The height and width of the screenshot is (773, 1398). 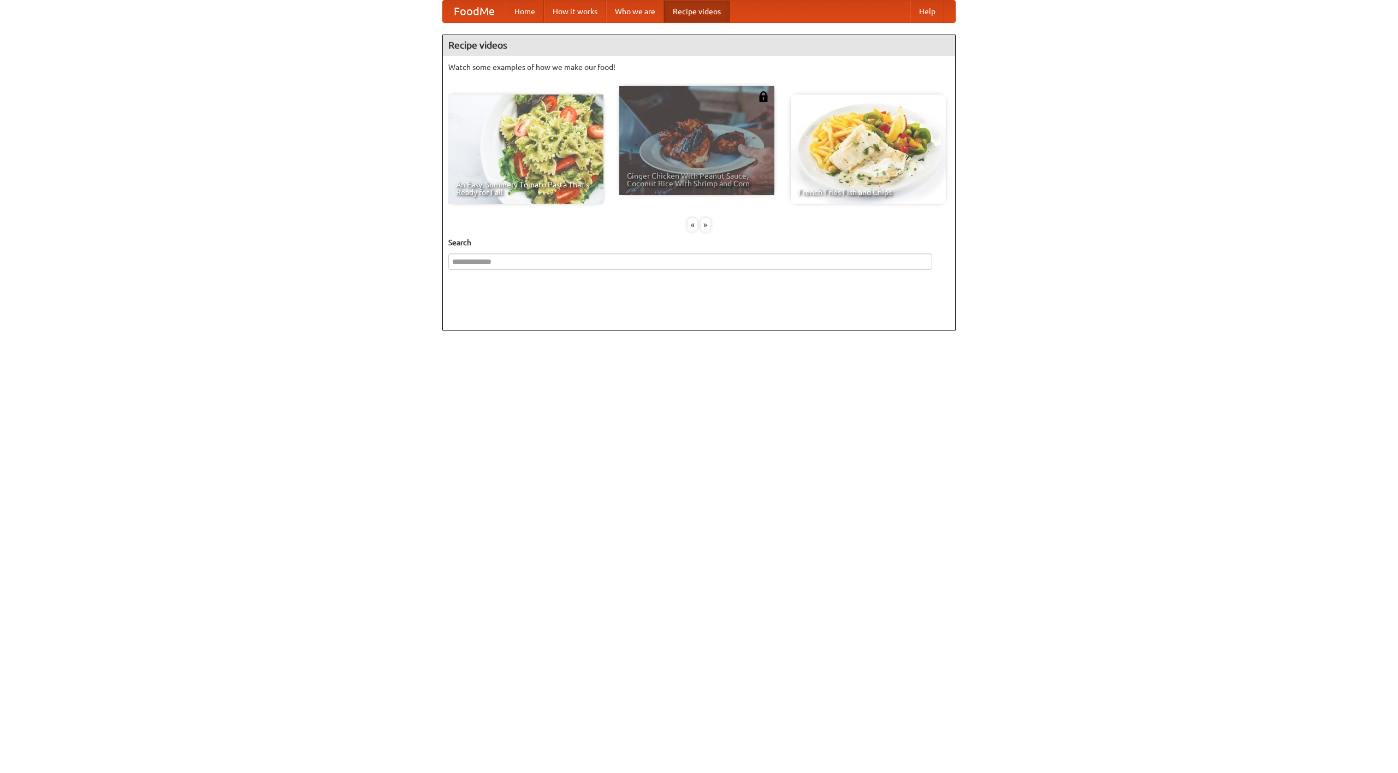 I want to click on a: An Easy, Summery Tomato Pasta That's Ready for Fall, so click(x=526, y=149).